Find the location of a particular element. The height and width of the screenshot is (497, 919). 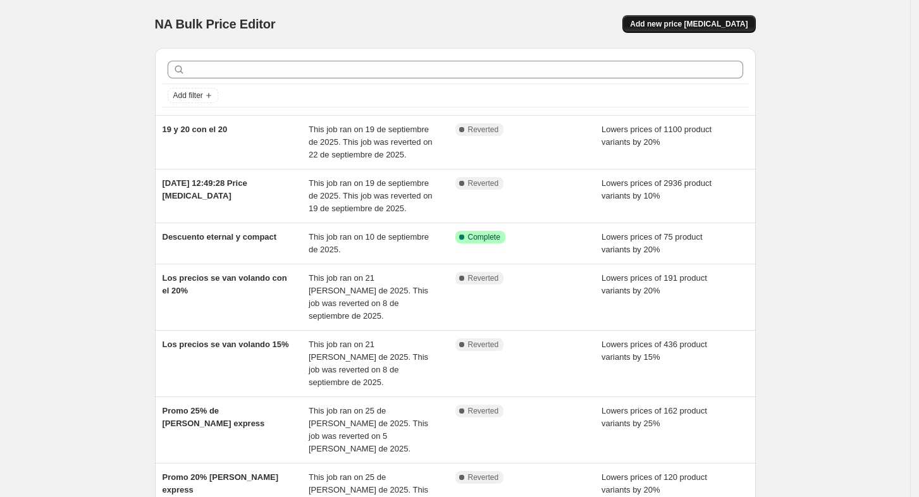

span: Los precios se van volando con el 20% is located at coordinates (225, 284).